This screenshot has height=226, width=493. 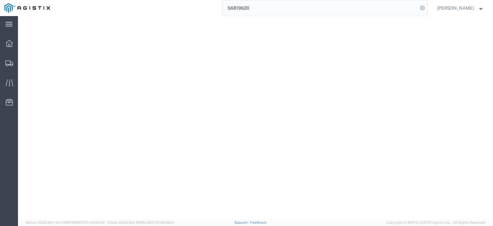 What do you see at coordinates (455, 8) in the screenshot?
I see `span: Jesse Jordan` at bounding box center [455, 8].